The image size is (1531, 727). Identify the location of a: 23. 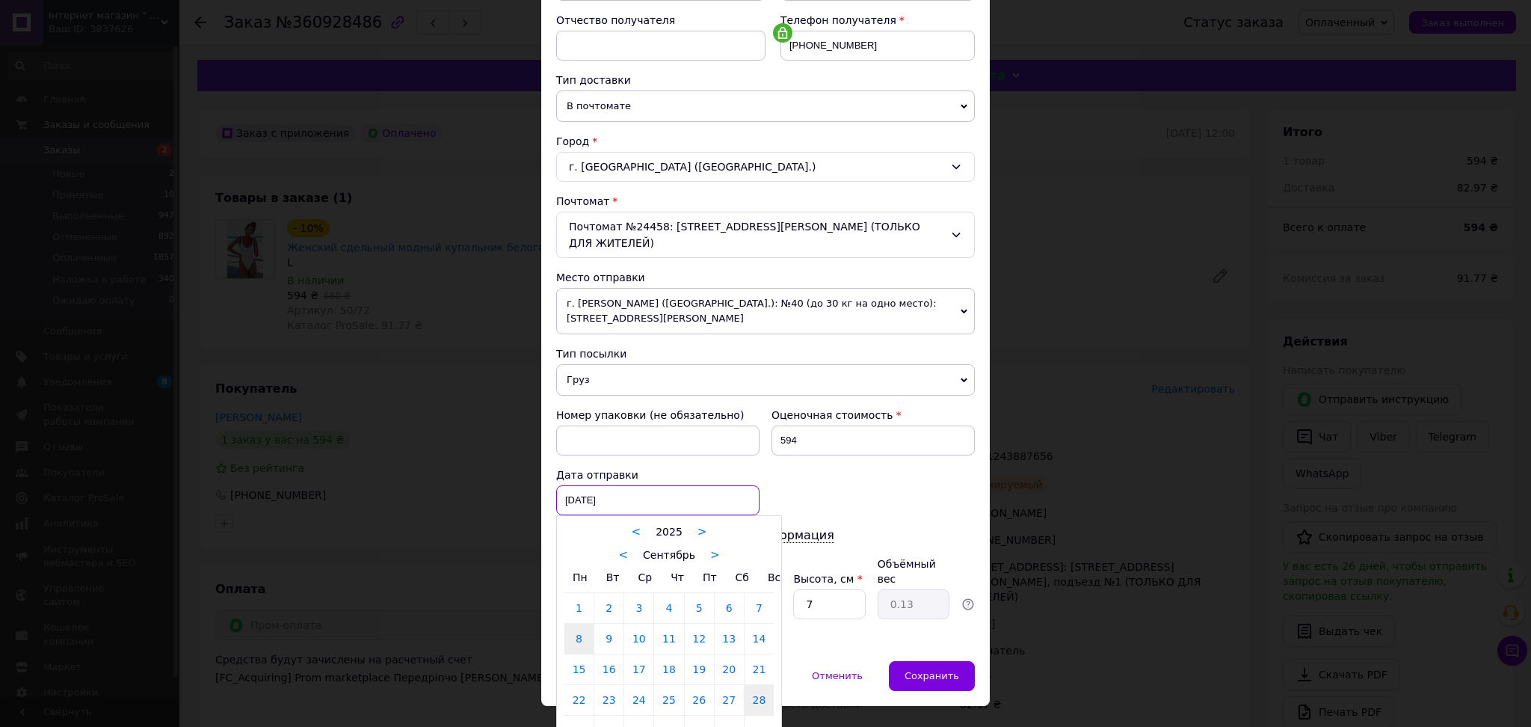
(609, 700).